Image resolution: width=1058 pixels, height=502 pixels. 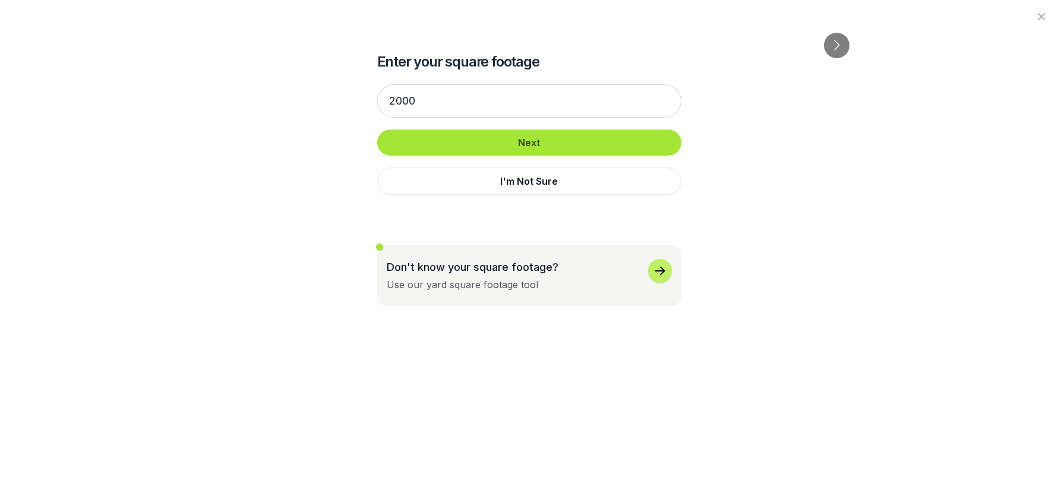 I want to click on button: Next, so click(x=530, y=143).